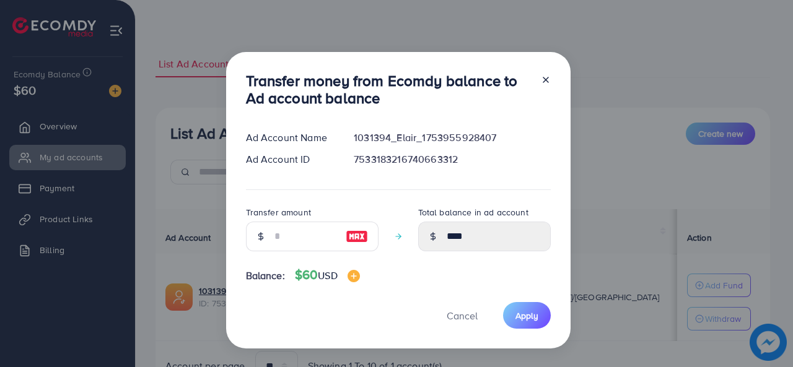 The image size is (793, 367). I want to click on h3: Transfer money from Ecomdy balance to Ad account balance, so click(388, 90).